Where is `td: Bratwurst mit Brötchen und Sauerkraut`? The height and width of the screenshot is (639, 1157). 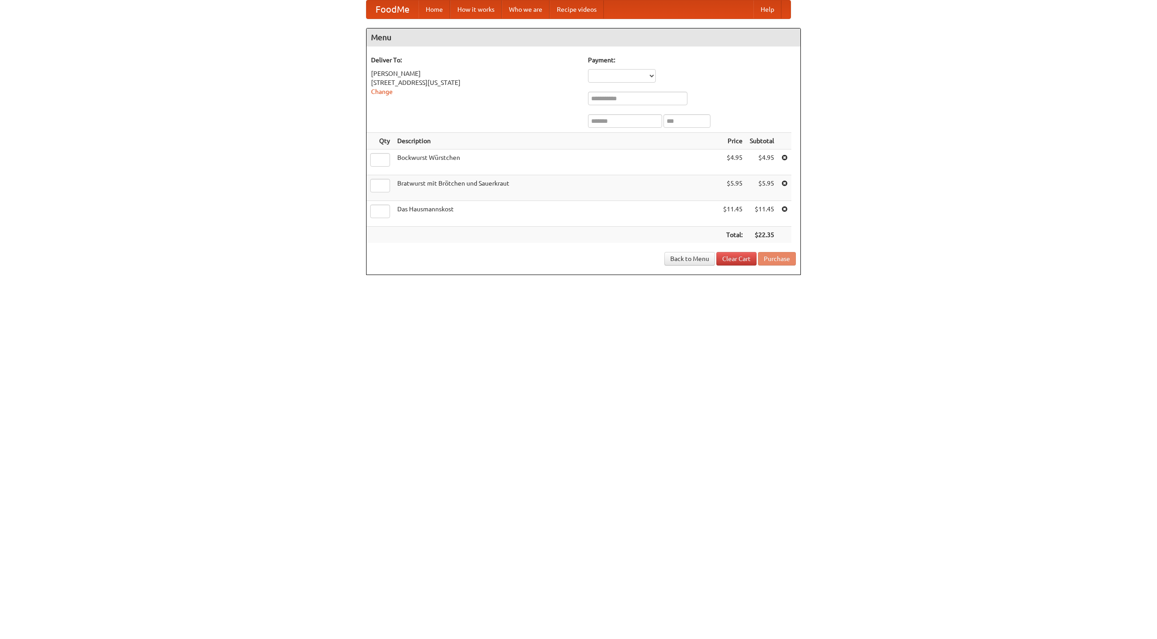
td: Bratwurst mit Brötchen und Sauerkraut is located at coordinates (556, 188).